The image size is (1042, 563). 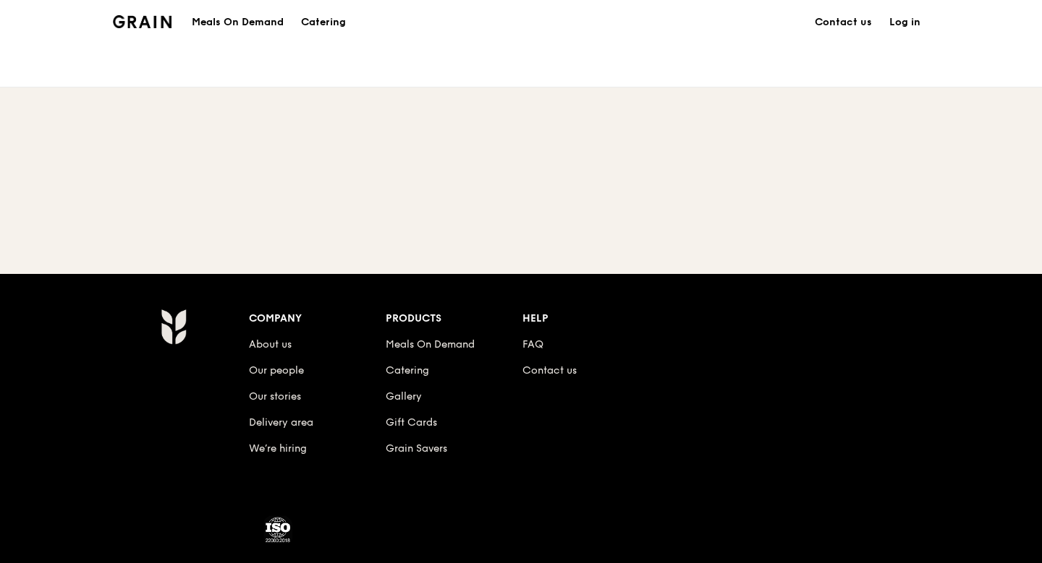 I want to click on a: Our stories, so click(x=275, y=396).